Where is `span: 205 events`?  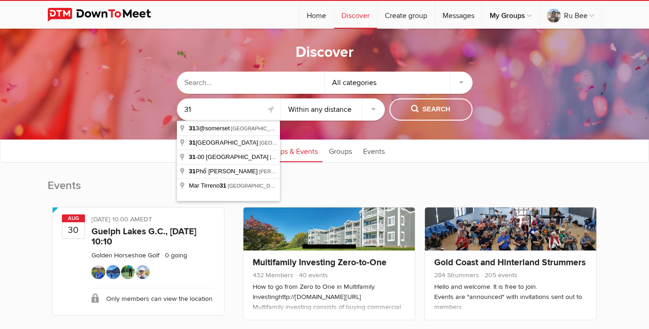 span: 205 events is located at coordinates (499, 275).